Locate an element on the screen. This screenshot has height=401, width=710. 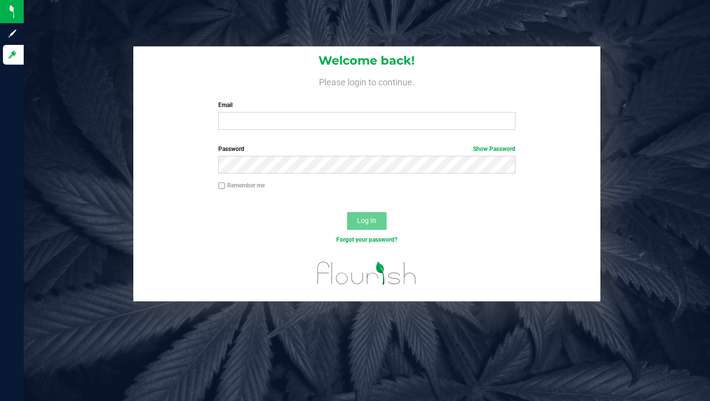
h4: Please login to continue. is located at coordinates (367, 81).